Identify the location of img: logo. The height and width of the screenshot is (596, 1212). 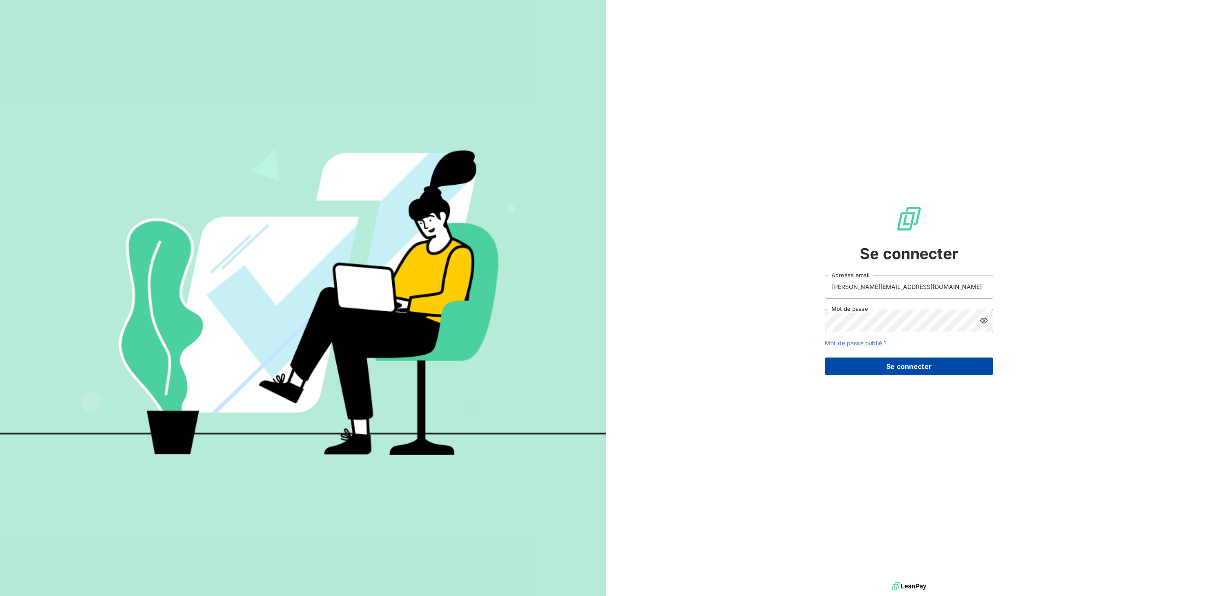
(909, 586).